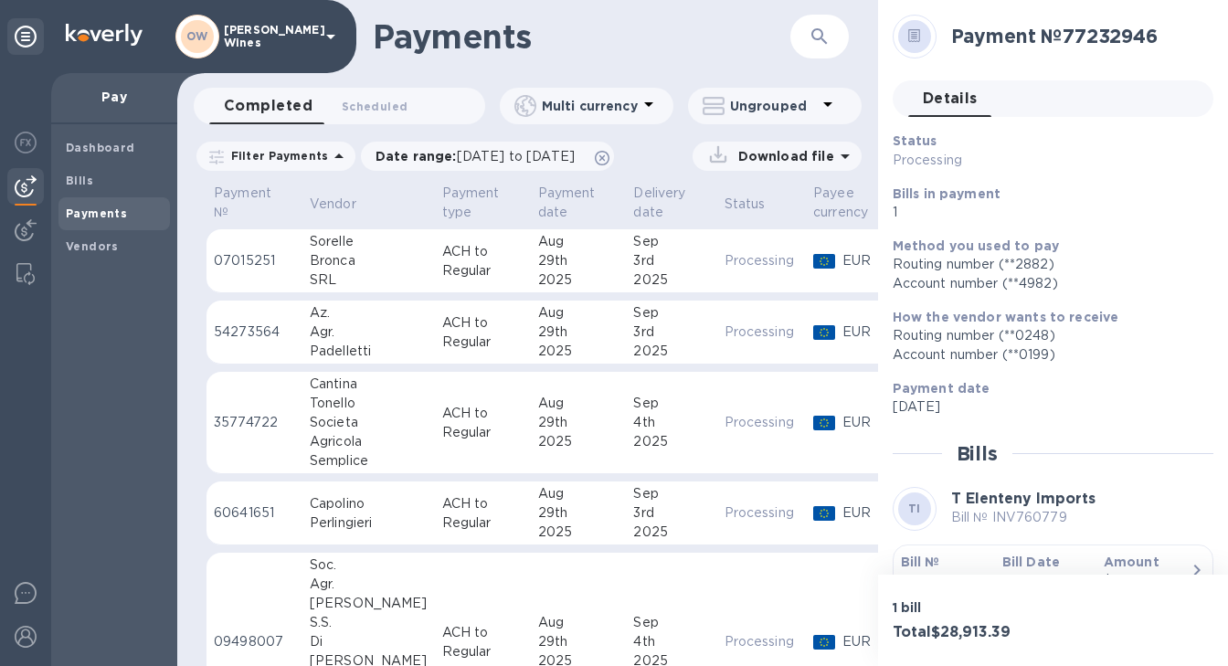  What do you see at coordinates (368, 503) in the screenshot?
I see `div: Capolino` at bounding box center [368, 503].